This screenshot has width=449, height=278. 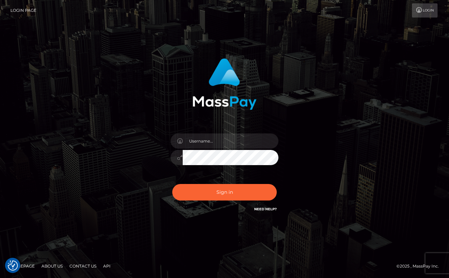 I want to click on a: API, so click(x=107, y=266).